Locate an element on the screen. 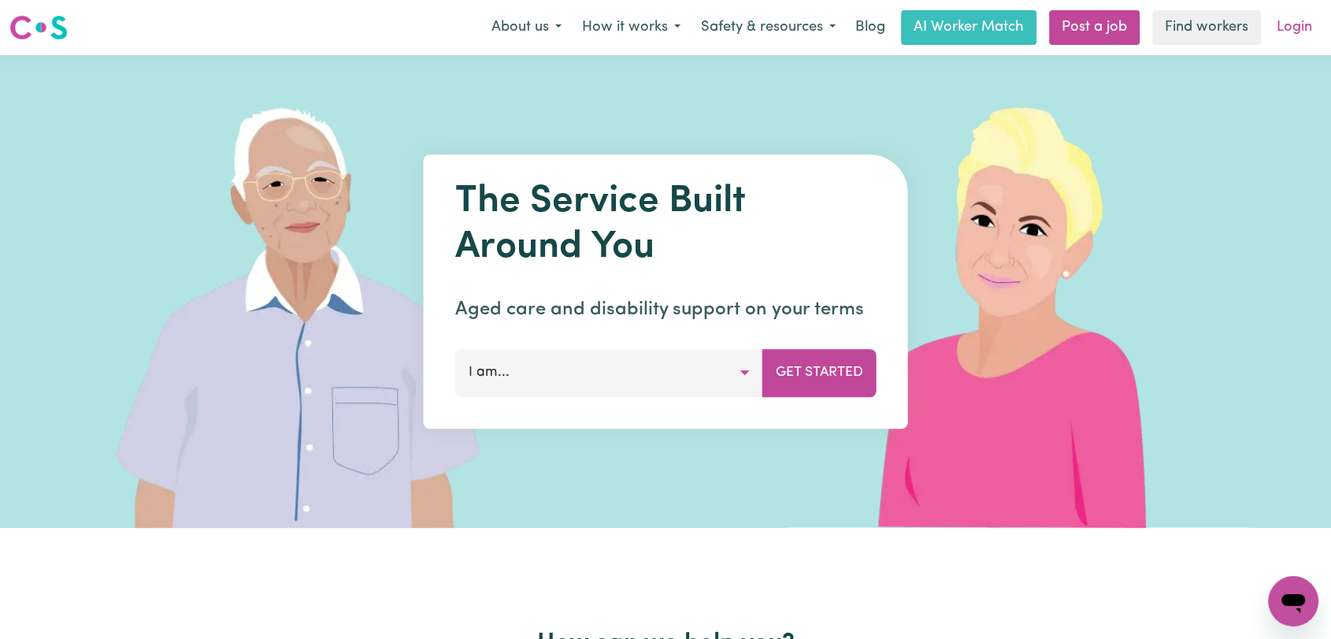  a: AI Worker Match is located at coordinates (969, 28).